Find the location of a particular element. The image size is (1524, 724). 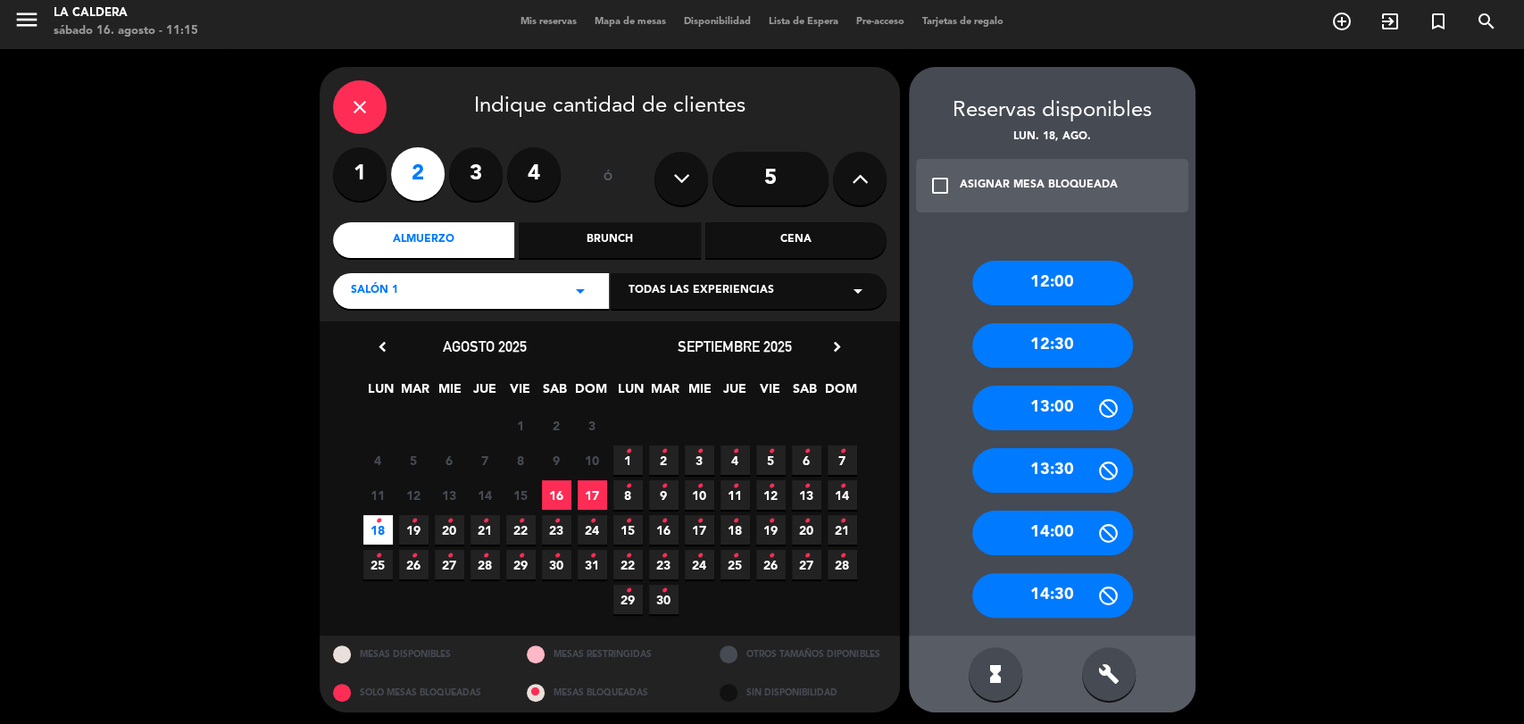

div: sábado 16. agosto - 11:15 is located at coordinates (126, 31).